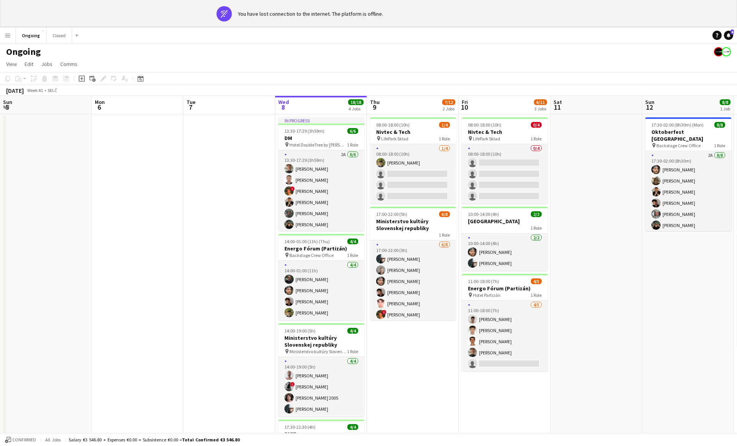 Image resolution: width=737 pixels, height=446 pixels. Describe the element at coordinates (465, 102) in the screenshot. I see `span: Fri` at that location.